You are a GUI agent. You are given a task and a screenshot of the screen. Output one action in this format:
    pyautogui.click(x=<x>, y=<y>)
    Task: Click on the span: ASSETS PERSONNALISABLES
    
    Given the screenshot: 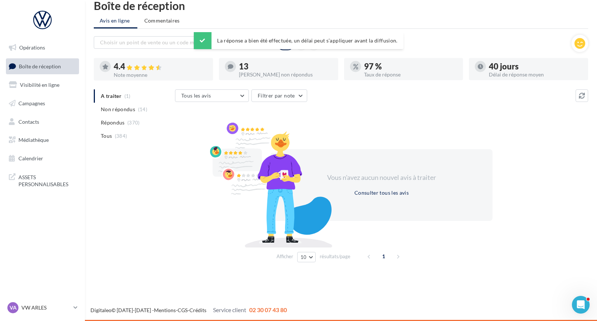 What is the action you would take?
    pyautogui.click(x=47, y=180)
    